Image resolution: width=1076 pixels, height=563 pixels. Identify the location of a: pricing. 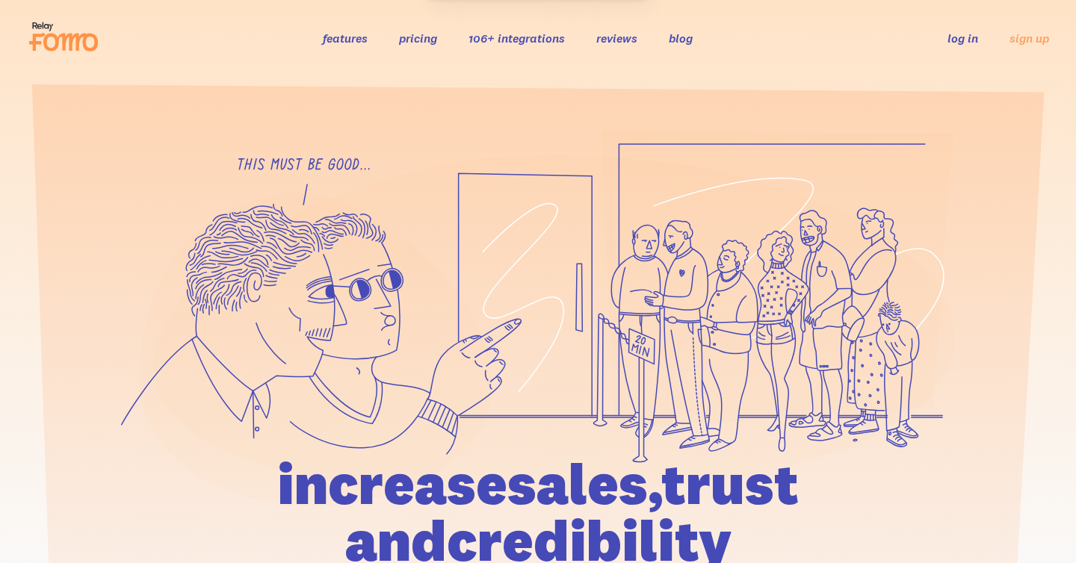
(418, 38).